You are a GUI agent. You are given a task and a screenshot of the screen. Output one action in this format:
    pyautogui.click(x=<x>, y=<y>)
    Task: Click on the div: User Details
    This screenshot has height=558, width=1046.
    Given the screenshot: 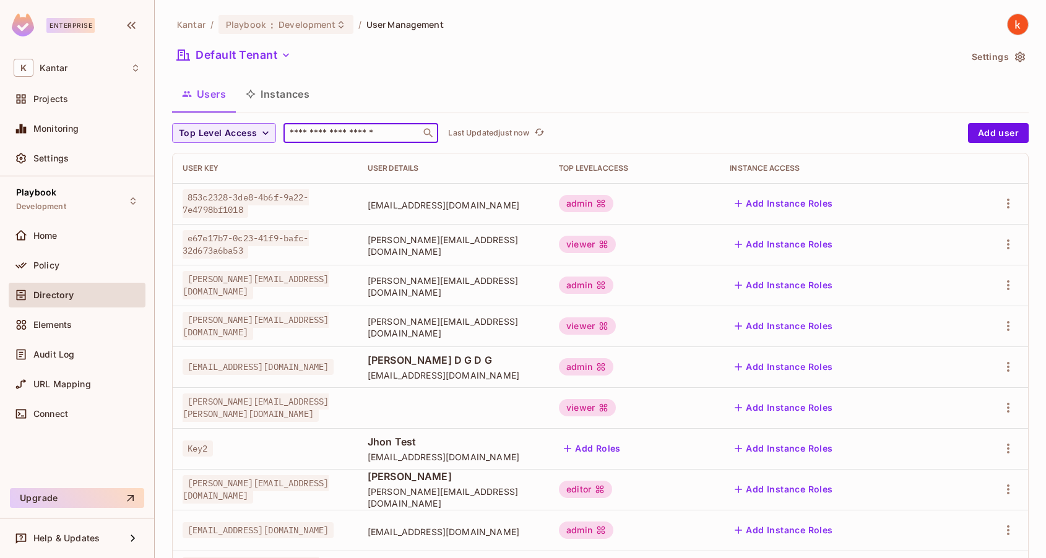 What is the action you would take?
    pyautogui.click(x=453, y=168)
    